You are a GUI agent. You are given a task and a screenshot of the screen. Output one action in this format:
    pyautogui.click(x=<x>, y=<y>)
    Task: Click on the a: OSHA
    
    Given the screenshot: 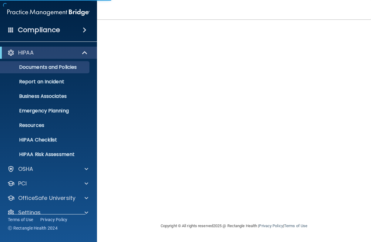 What is the action you would take?
    pyautogui.click(x=48, y=169)
    